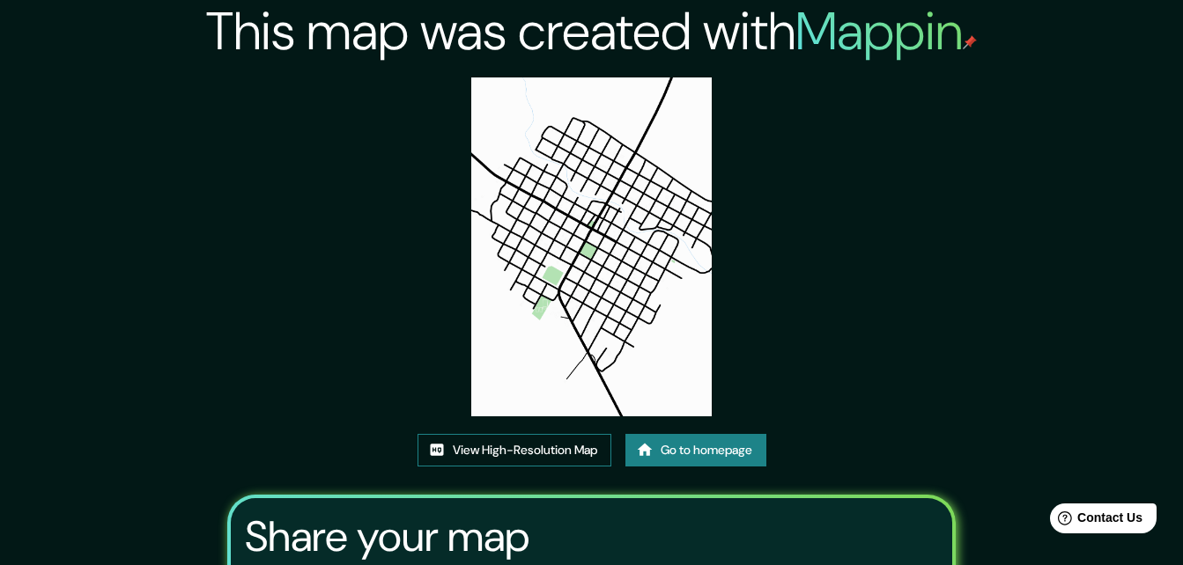 Image resolution: width=1183 pixels, height=565 pixels. What do you see at coordinates (387, 537) in the screenshot?
I see `h3: Share your map` at bounding box center [387, 537].